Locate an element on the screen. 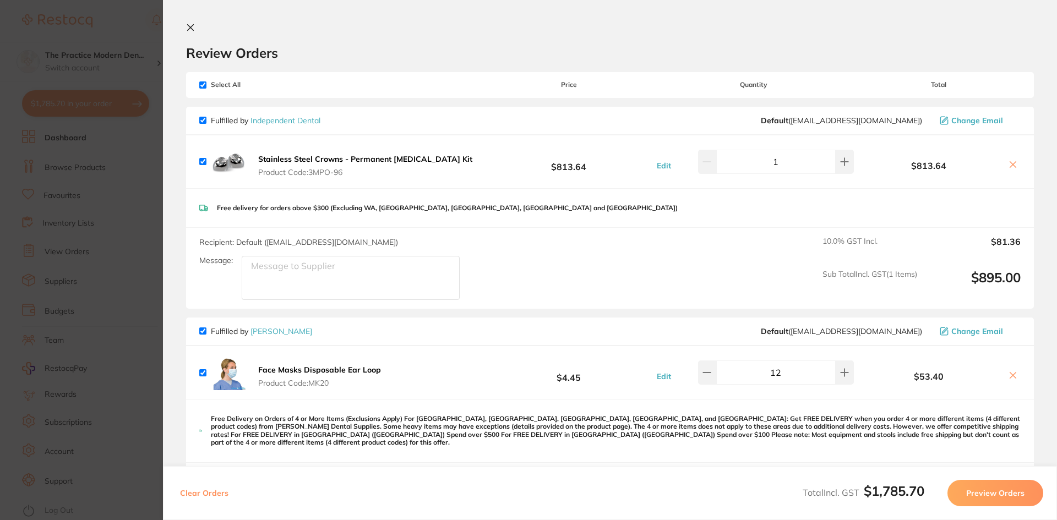 This screenshot has width=1057, height=520. span: Price is located at coordinates (569, 85).